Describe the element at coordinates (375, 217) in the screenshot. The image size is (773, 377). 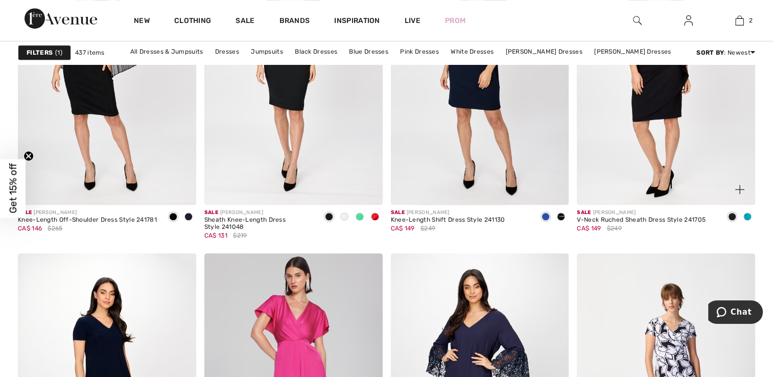
I see `div: Radiant red` at that location.